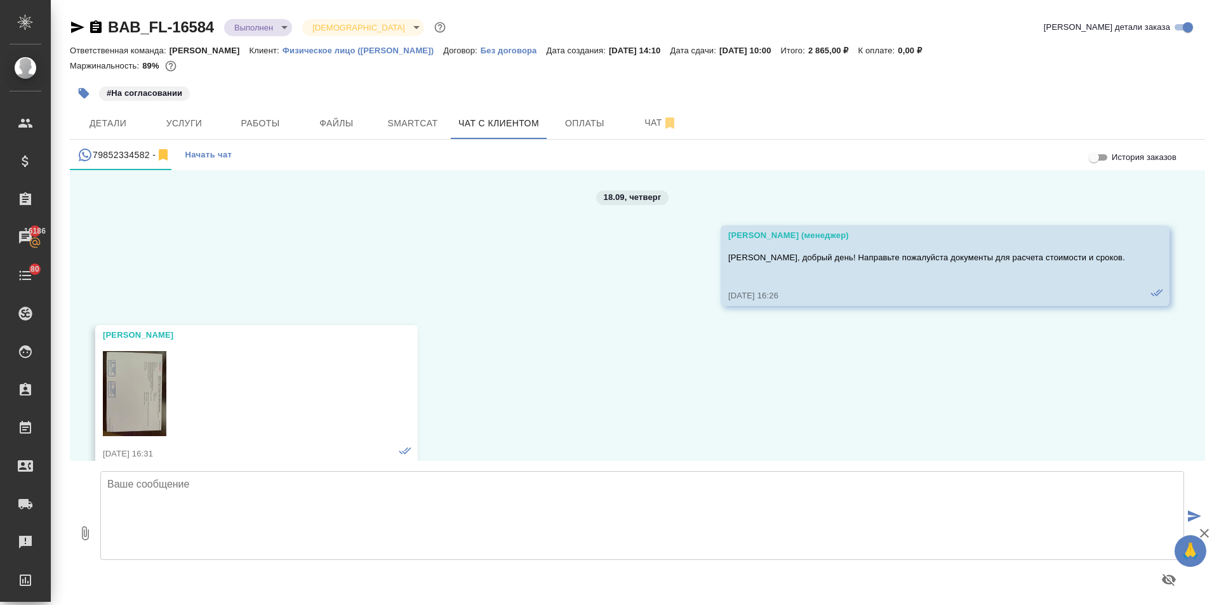 The image size is (1219, 605). I want to click on a: 80, so click(25, 276).